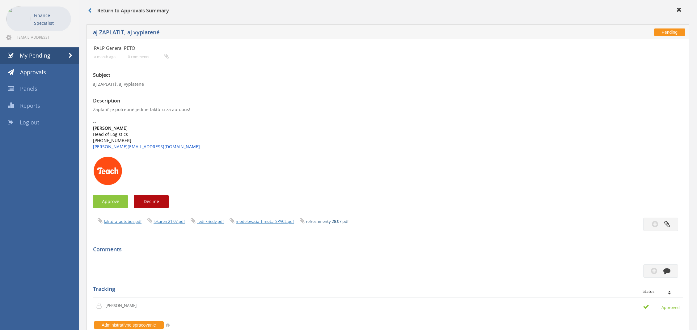 This screenshot has height=330, width=697. I want to click on img: user-icon.png, so click(101, 305).